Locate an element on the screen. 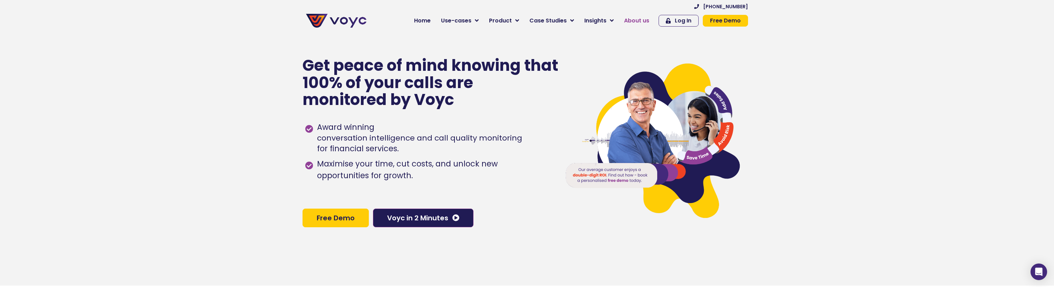 The width and height of the screenshot is (1054, 287). span: Home is located at coordinates (422, 21).